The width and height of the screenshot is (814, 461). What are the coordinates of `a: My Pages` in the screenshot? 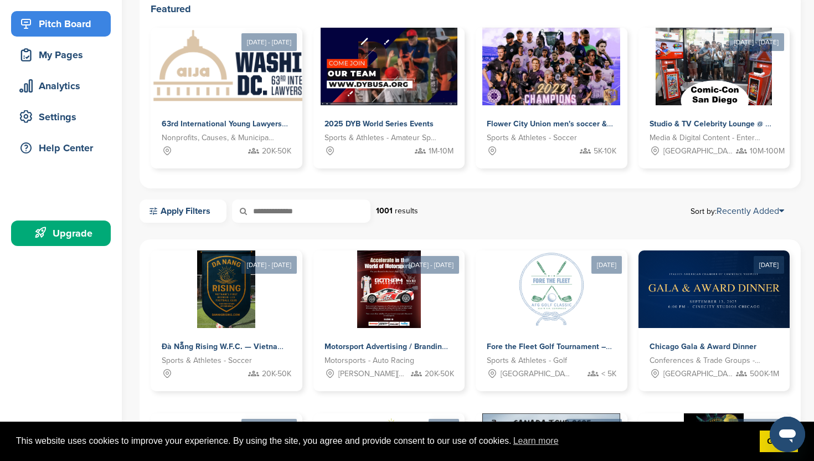 It's located at (61, 55).